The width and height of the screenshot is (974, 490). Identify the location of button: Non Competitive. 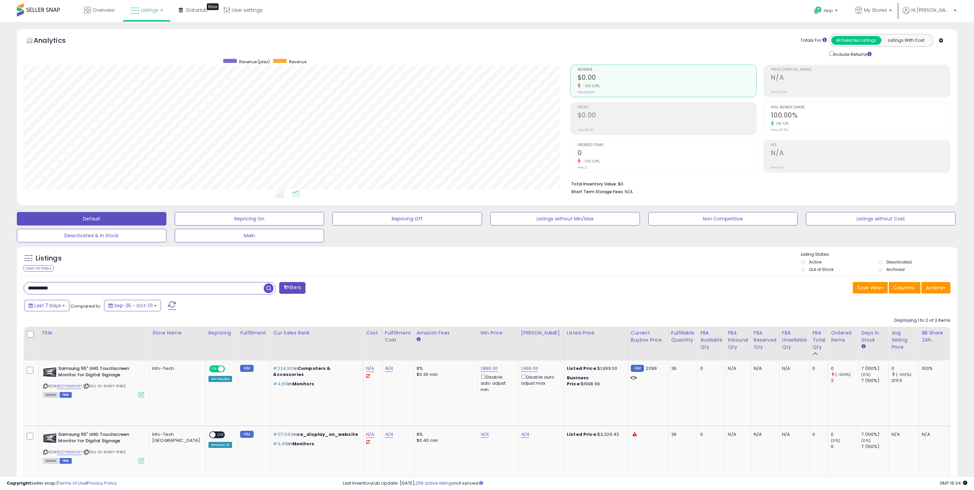
(723, 219).